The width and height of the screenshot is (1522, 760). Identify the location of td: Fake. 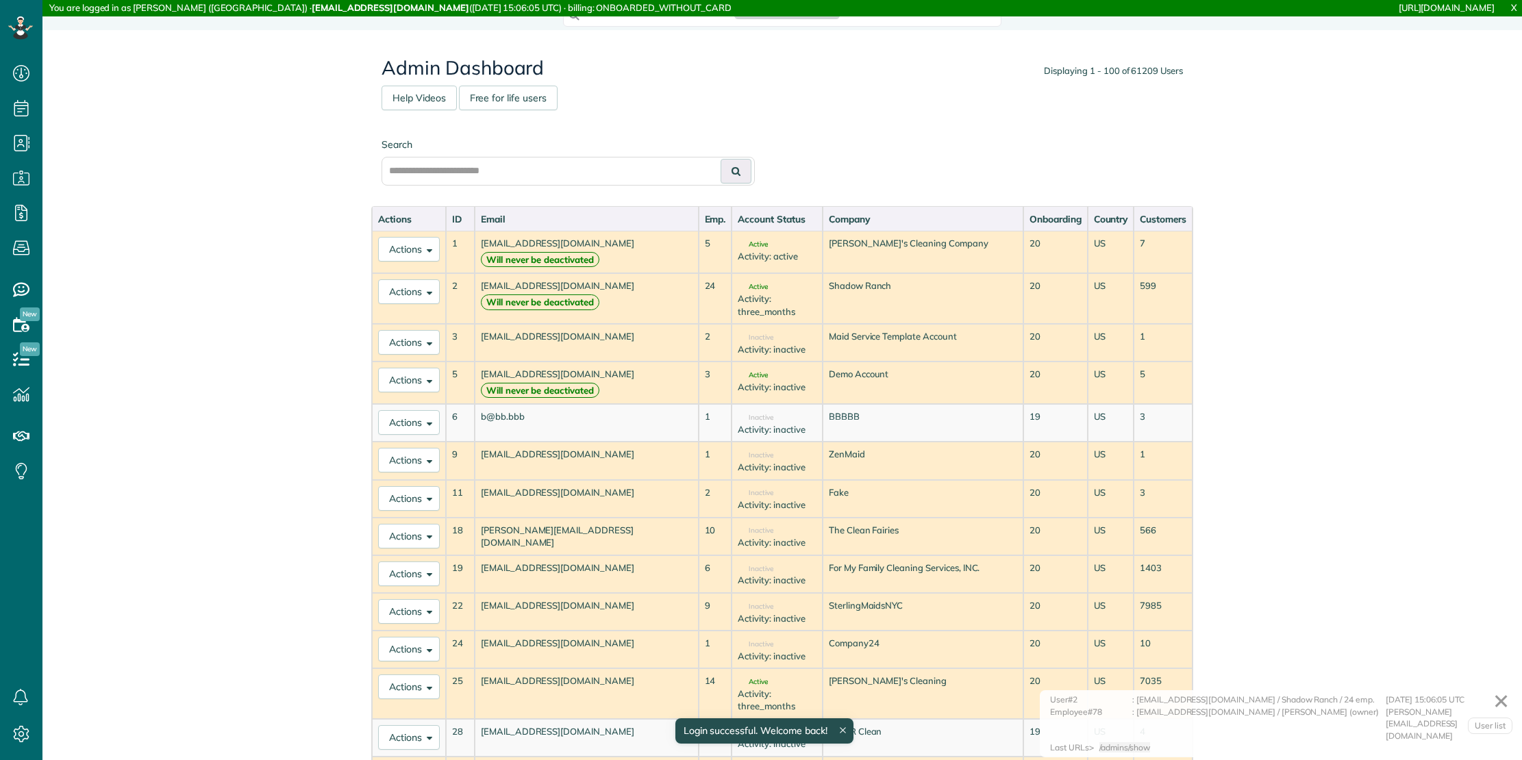
(922, 499).